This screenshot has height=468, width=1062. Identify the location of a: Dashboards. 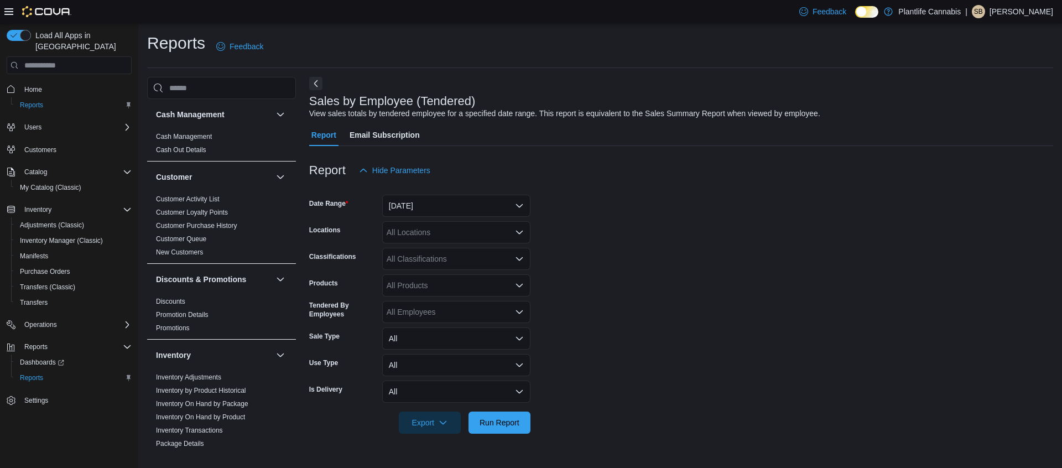
(42, 362).